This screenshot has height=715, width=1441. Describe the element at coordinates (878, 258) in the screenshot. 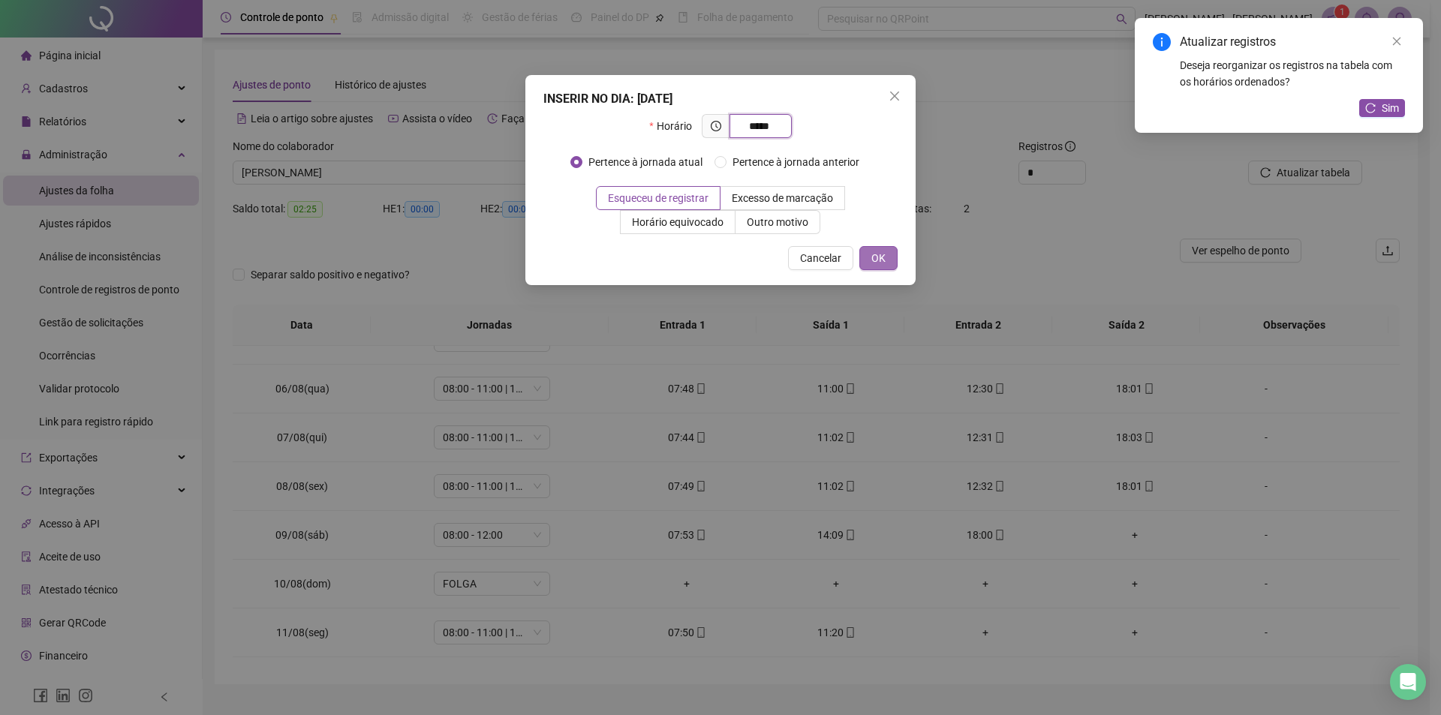

I see `button: OK` at that location.